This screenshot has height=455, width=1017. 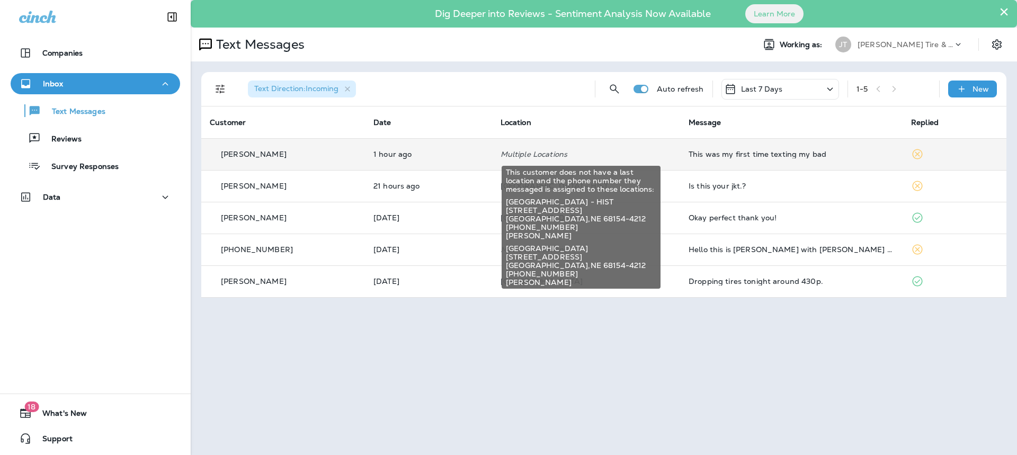 I want to click on div: Text Direction:Incoming, so click(x=302, y=89).